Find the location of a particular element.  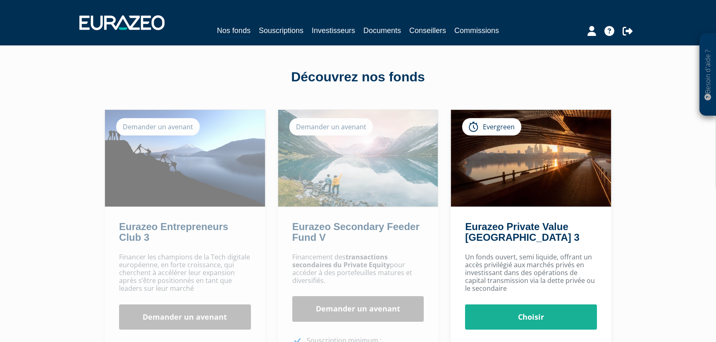

a: Conseillers is located at coordinates (427, 31).